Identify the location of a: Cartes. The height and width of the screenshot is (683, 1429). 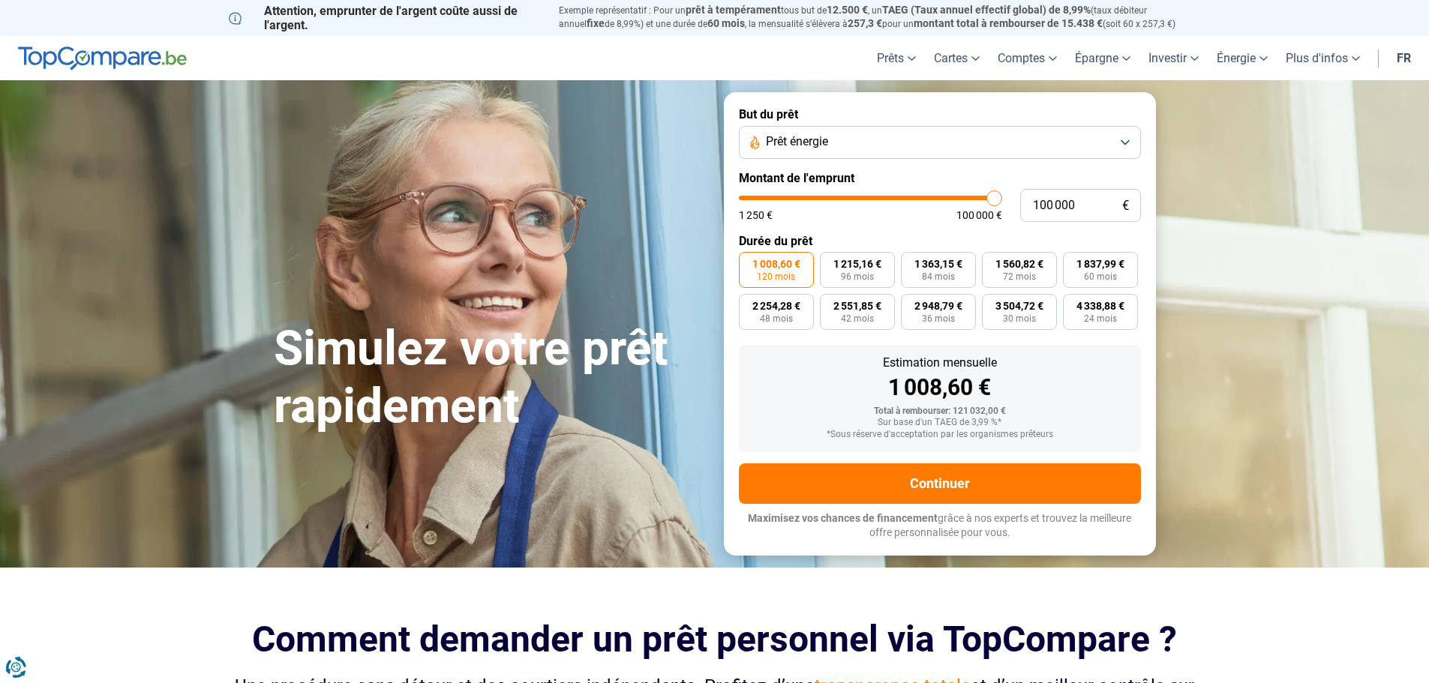
(956, 58).